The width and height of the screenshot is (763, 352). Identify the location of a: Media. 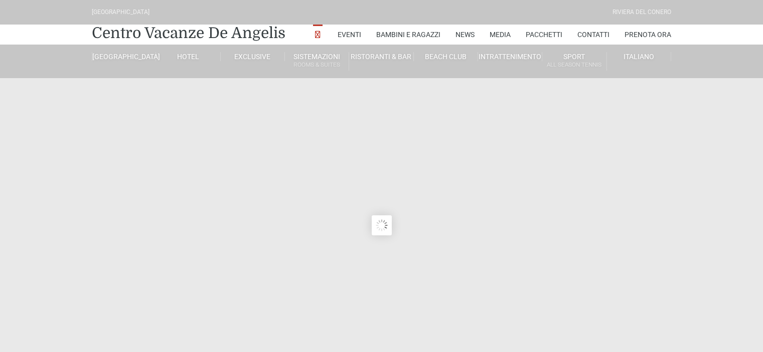
(500, 35).